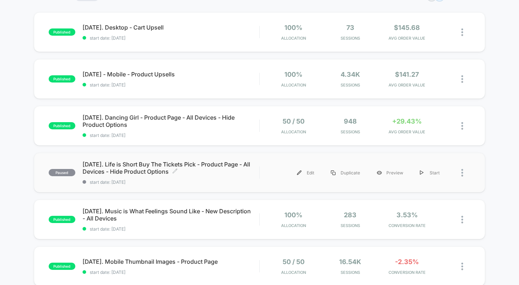  I want to click on span: paused, so click(62, 173).